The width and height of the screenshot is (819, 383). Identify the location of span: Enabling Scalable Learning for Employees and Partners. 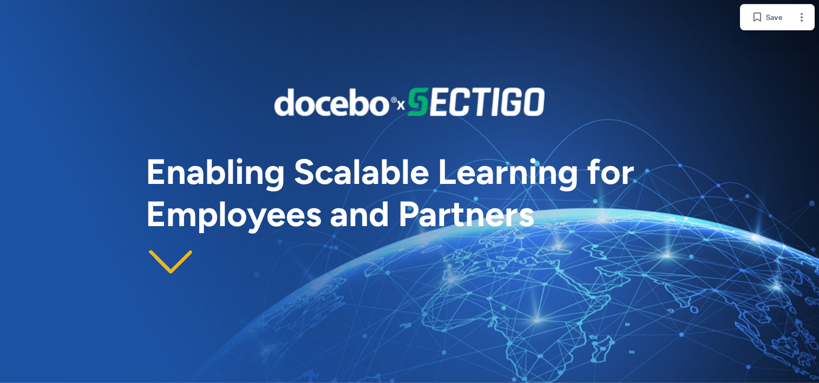
(394, 193).